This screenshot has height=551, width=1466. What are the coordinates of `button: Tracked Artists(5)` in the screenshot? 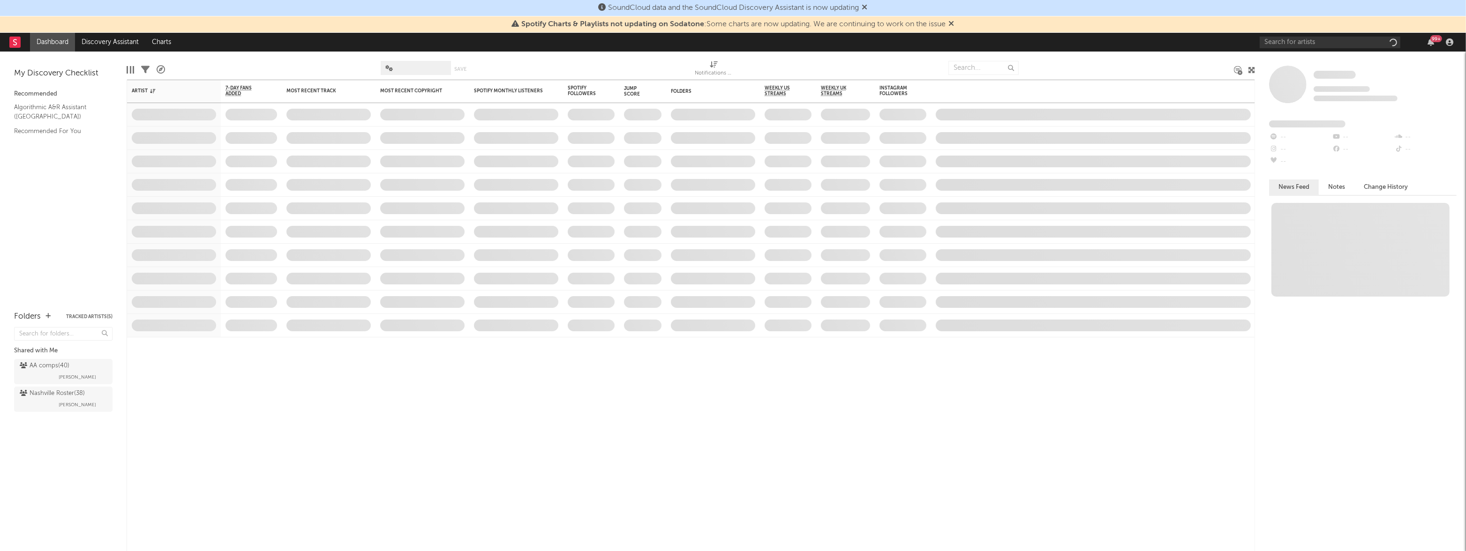 It's located at (89, 317).